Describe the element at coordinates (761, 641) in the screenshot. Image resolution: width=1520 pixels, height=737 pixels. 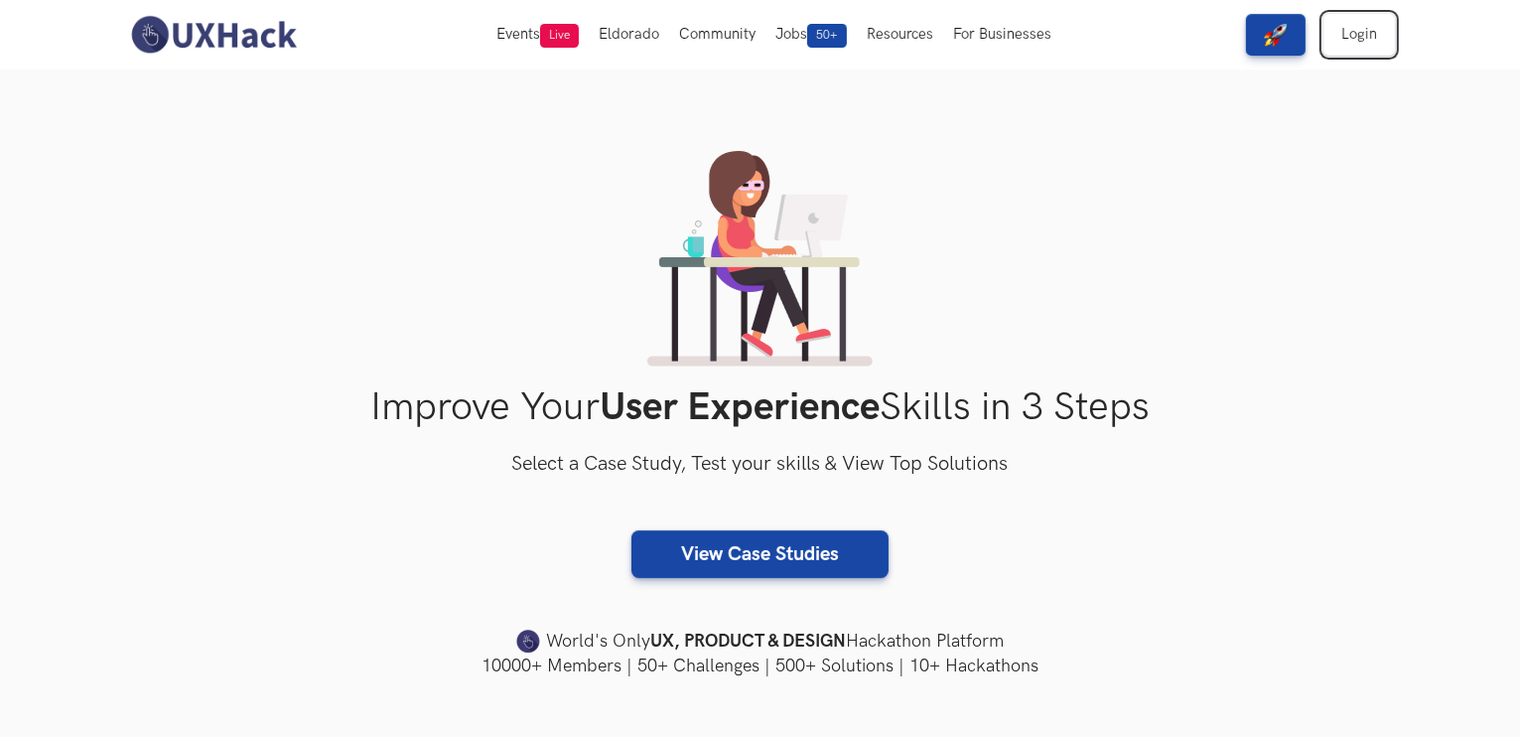
I see `h4: World's Only Hackathon Platform` at that location.